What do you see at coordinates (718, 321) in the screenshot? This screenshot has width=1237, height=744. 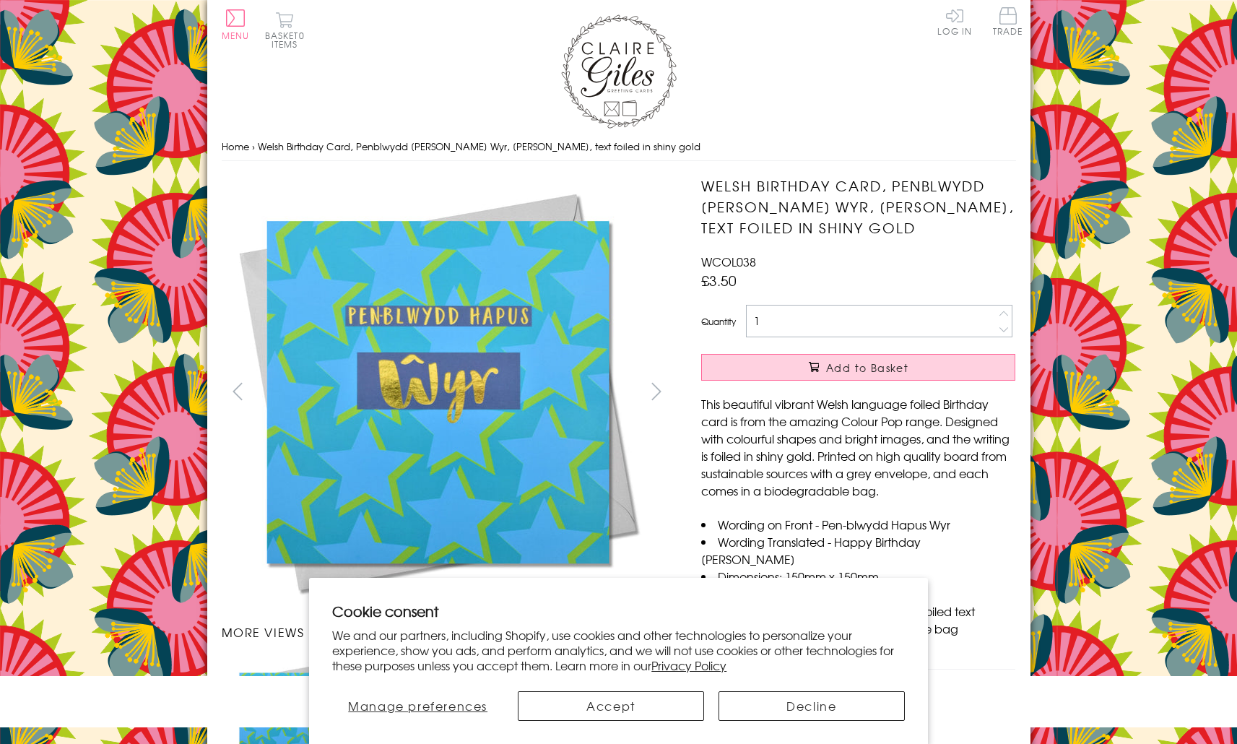 I see `label: Quantity` at bounding box center [718, 321].